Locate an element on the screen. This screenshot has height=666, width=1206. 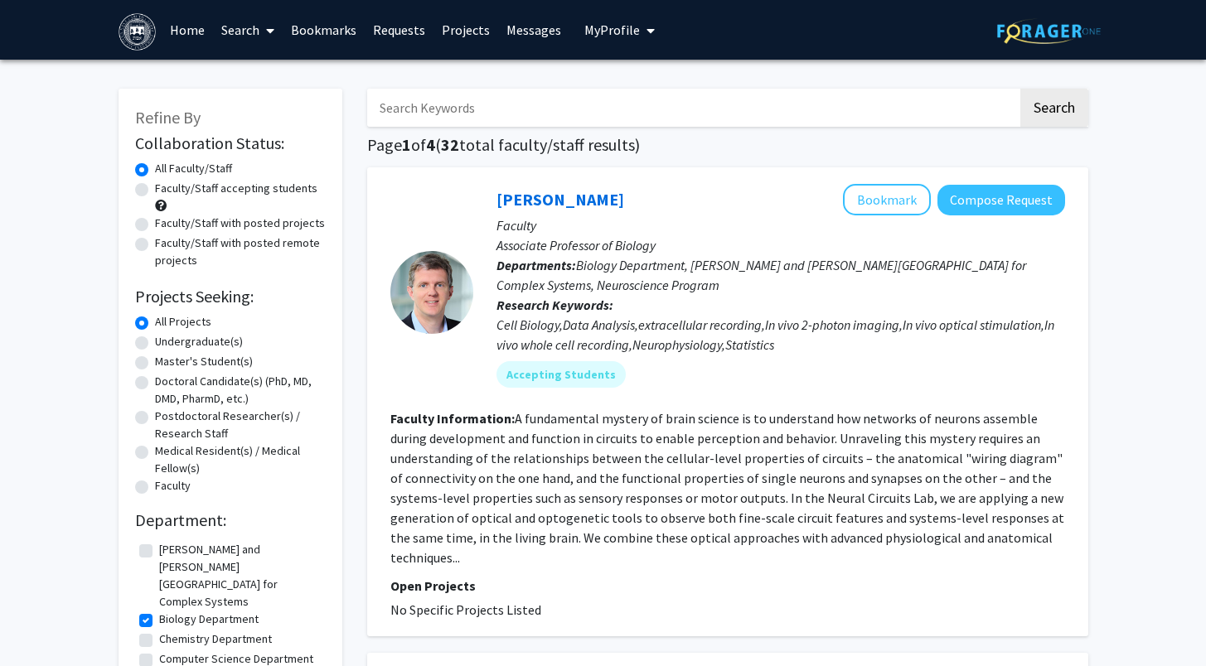
span: 32 is located at coordinates (450, 144).